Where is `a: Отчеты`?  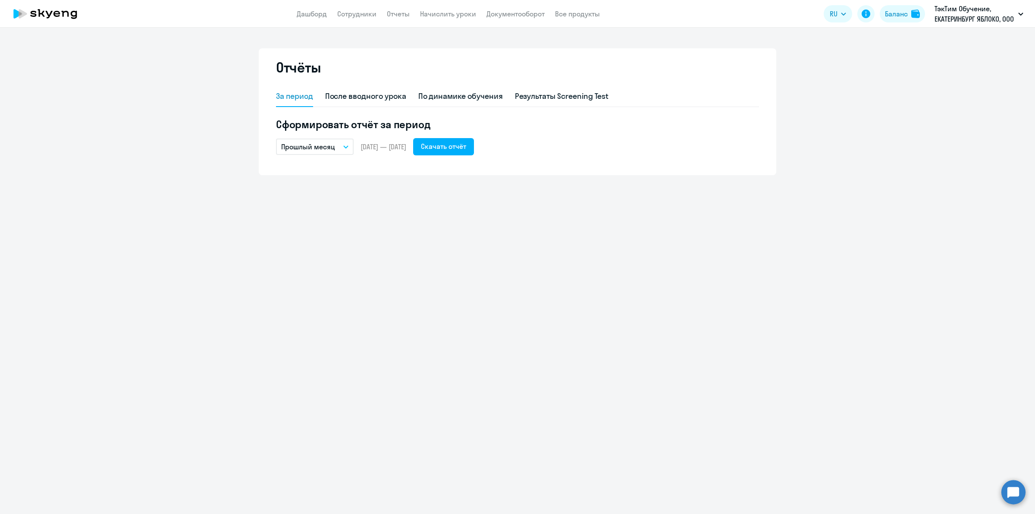
a: Отчеты is located at coordinates (398, 14).